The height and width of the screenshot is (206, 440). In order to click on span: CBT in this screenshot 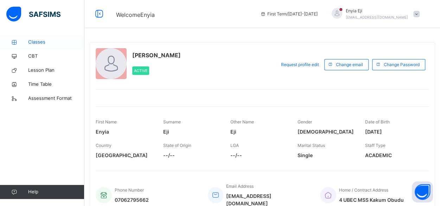, I will do `click(56, 56)`.